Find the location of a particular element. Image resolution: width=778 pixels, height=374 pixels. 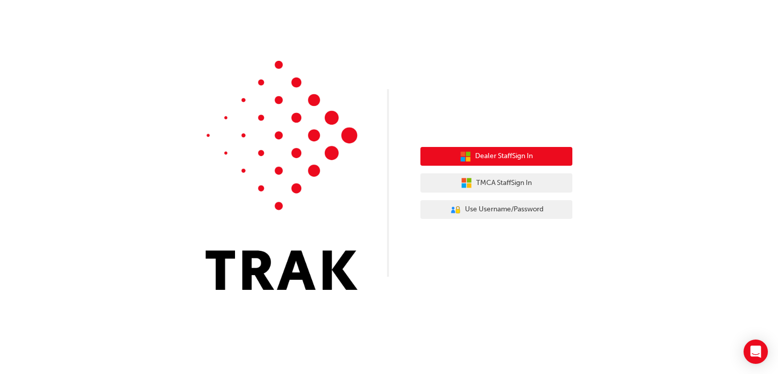

span: TMCA Staff Sign In is located at coordinates (504, 183).